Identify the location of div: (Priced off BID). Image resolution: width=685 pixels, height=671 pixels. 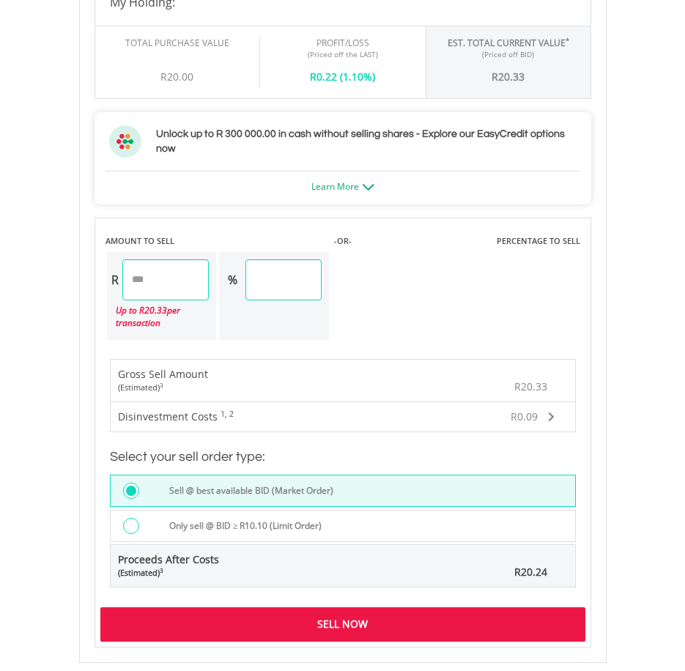
(508, 54).